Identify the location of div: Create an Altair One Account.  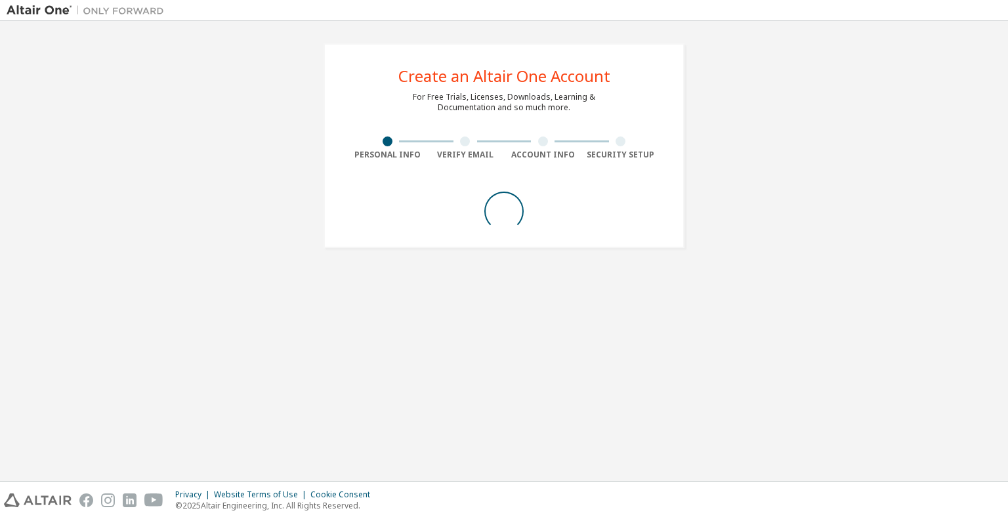
(504, 76).